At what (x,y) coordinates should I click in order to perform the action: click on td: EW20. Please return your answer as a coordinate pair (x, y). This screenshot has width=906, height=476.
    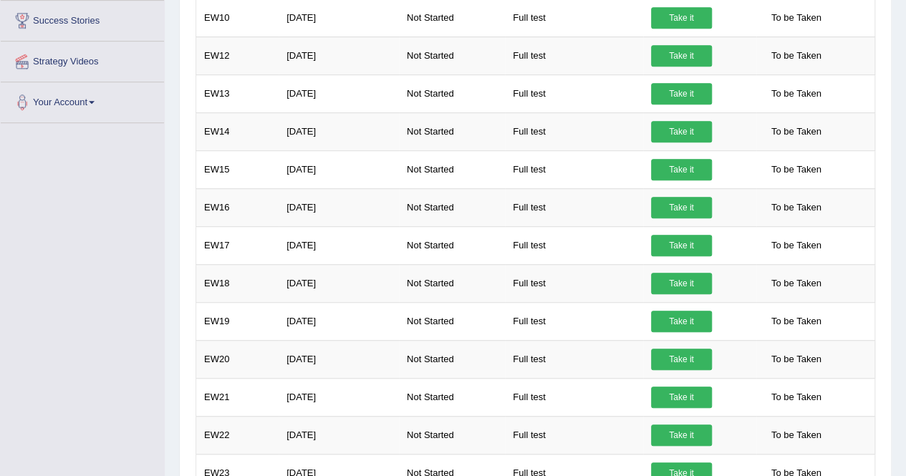
    Looking at the image, I should click on (238, 359).